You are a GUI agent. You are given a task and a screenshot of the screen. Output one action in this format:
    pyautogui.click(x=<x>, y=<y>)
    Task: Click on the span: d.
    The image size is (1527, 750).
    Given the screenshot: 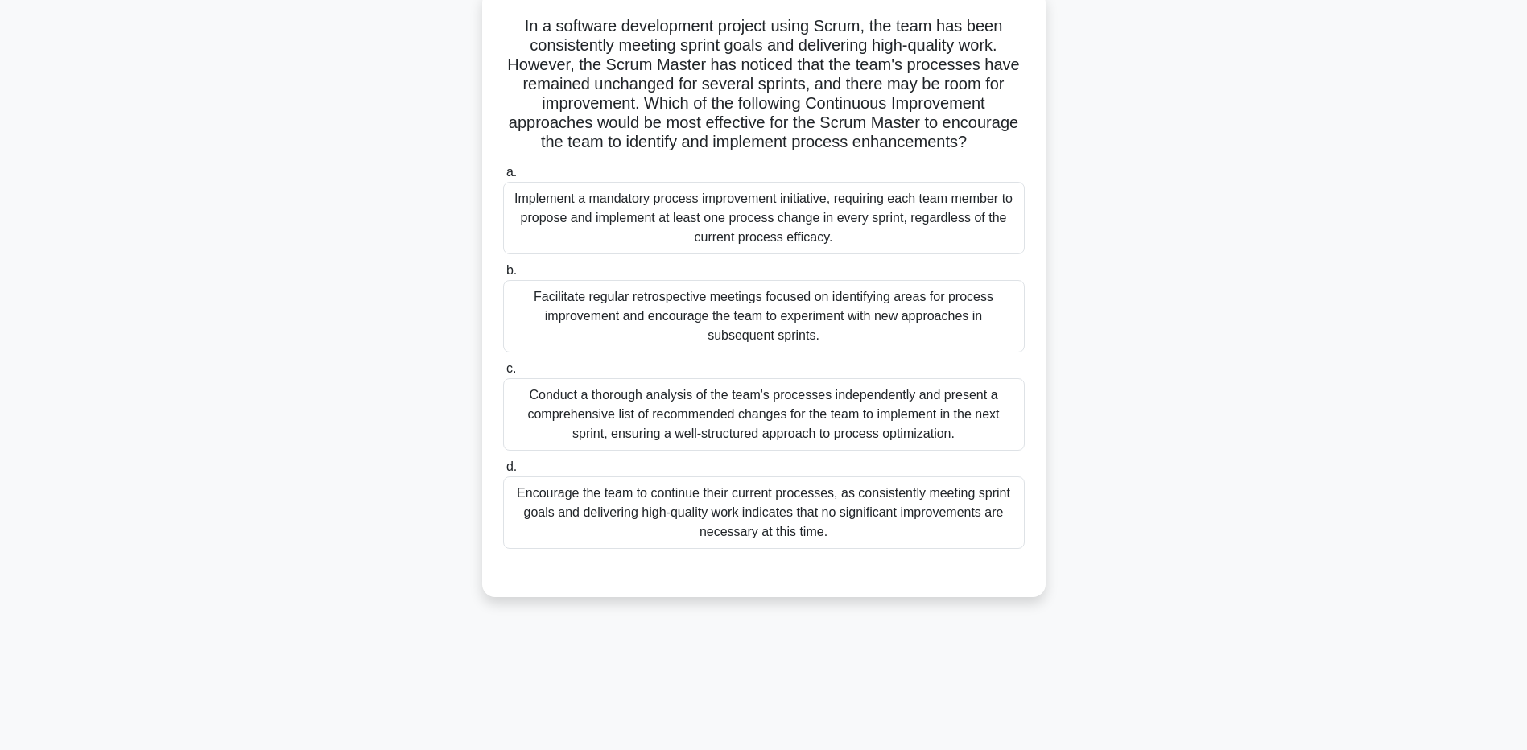 What is the action you would take?
    pyautogui.click(x=511, y=466)
    